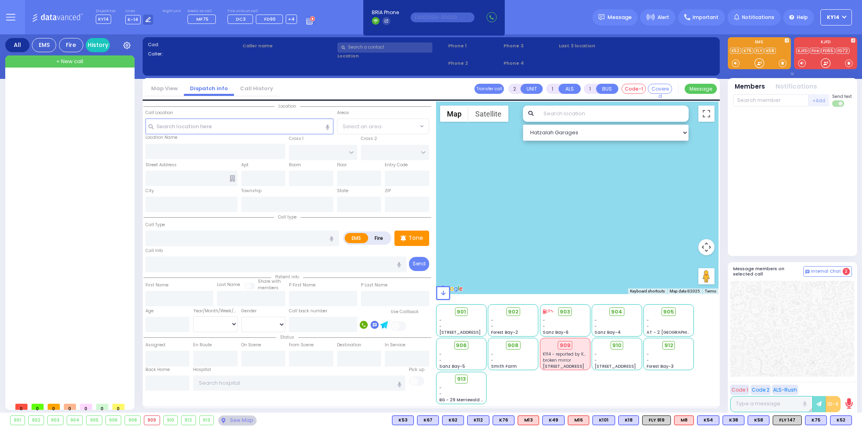 The height and width of the screenshot is (428, 862). What do you see at coordinates (769, 271) in the screenshot?
I see `h5: Message members on selected call` at bounding box center [769, 271].